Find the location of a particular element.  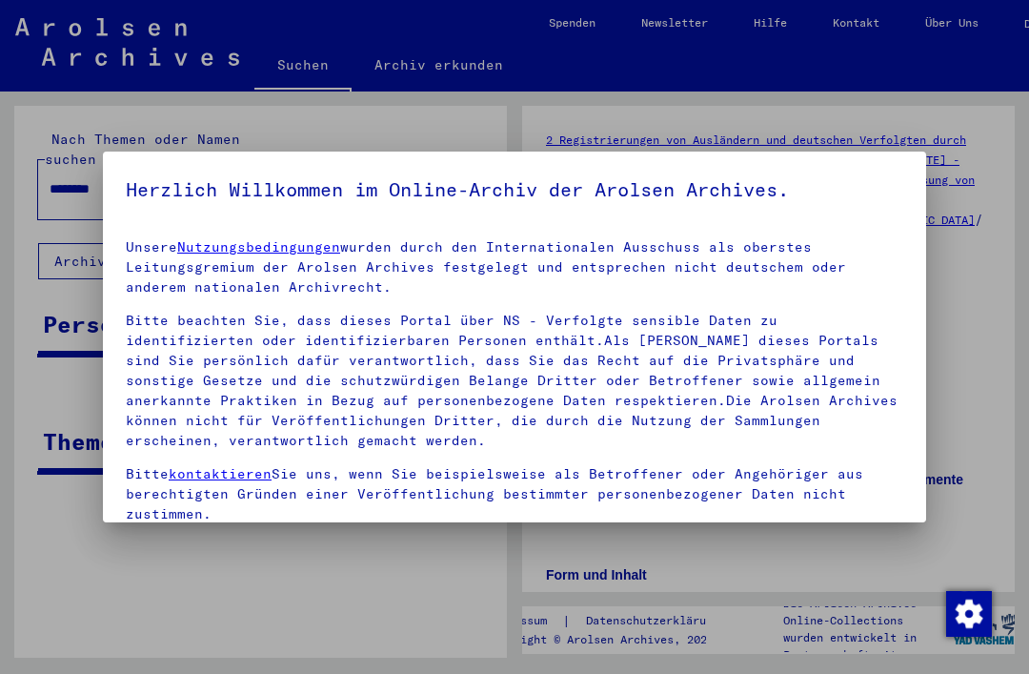

p: Unsere wurden durch den Internationalen Ausschuss als oberstes Leitungsgremium der Arolsen Archiv... is located at coordinates (515, 267).